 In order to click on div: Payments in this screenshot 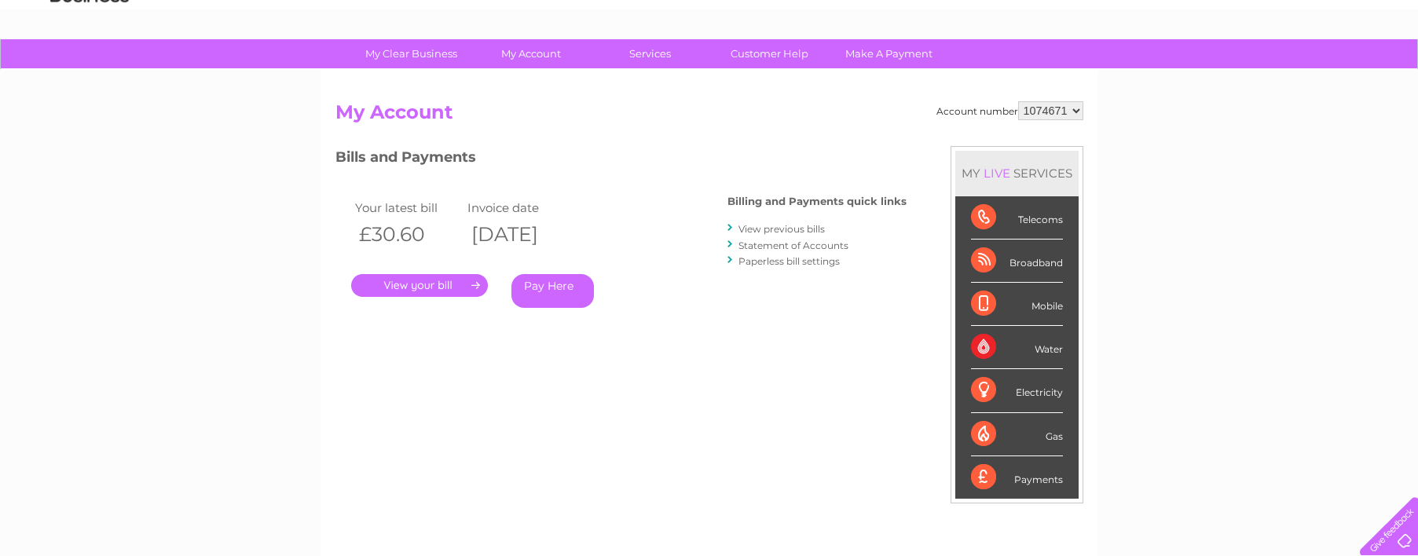, I will do `click(1017, 478)`.